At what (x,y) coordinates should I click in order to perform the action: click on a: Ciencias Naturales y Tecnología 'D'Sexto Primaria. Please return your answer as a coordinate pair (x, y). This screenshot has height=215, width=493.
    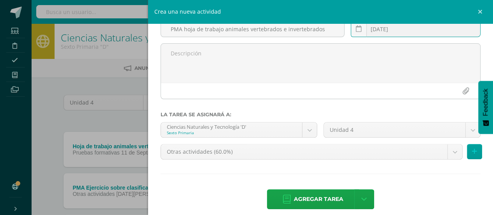
    Looking at the image, I should click on (239, 130).